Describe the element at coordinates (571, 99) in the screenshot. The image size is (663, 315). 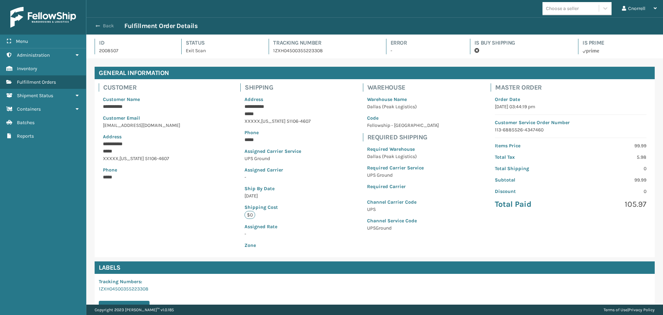
I see `p: Order Date` at that location.